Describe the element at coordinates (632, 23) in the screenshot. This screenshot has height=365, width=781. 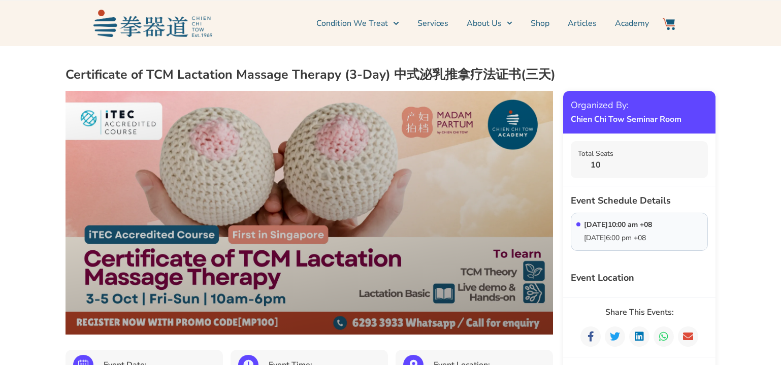
I see `a: Academy` at that location.